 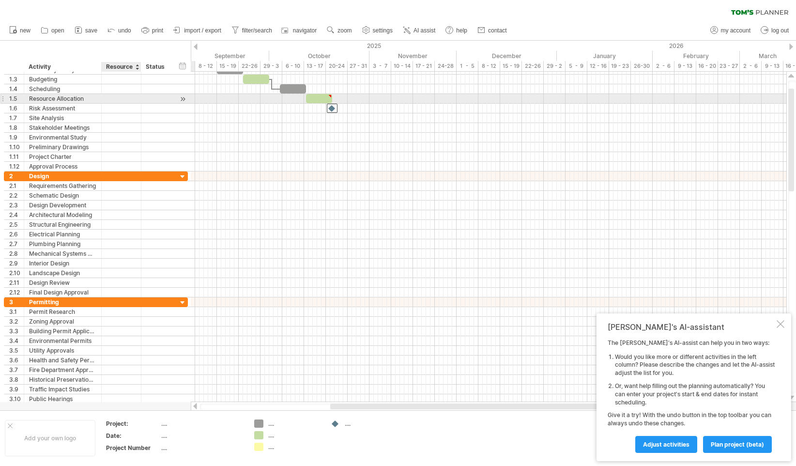 I want to click on div: 2.9, so click(x=16, y=263).